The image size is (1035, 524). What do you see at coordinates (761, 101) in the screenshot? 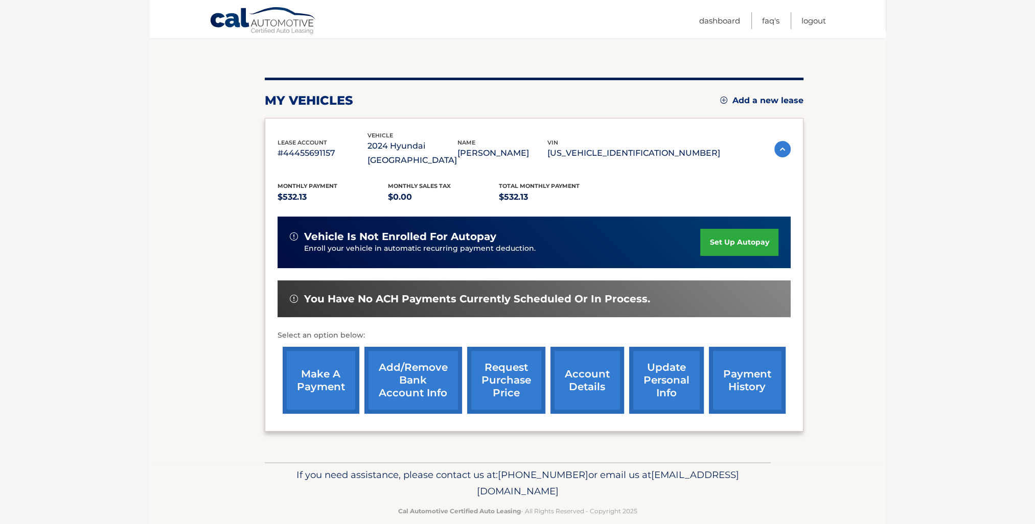
I see `a: Add a new lease` at bounding box center [761, 101].